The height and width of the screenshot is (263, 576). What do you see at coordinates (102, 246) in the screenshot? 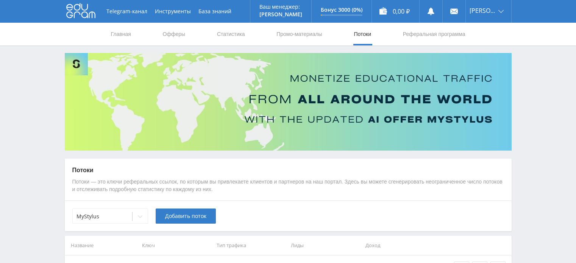
I see `th: Название` at bounding box center [102, 246].